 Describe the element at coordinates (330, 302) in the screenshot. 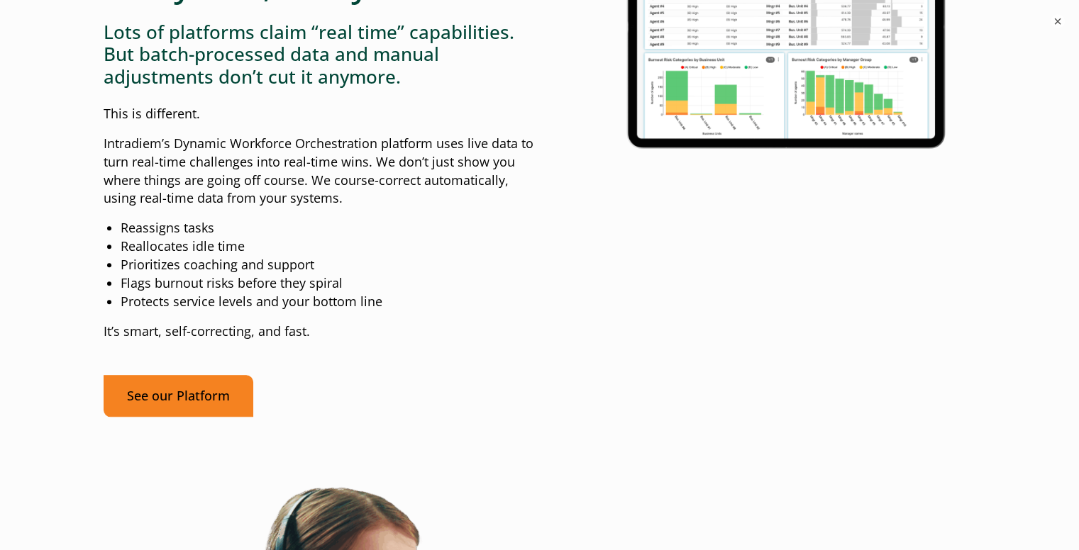

I see `li: Protects service levels and your bottom line` at that location.